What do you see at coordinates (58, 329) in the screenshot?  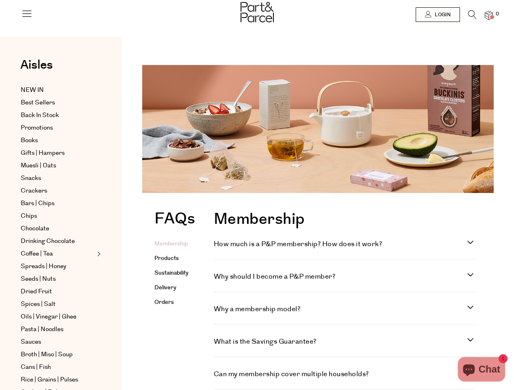 I see `a: Pasta | Noodles` at bounding box center [58, 329].